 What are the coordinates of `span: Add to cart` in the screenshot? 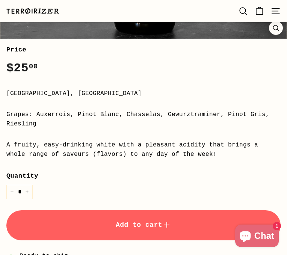 It's located at (144, 225).